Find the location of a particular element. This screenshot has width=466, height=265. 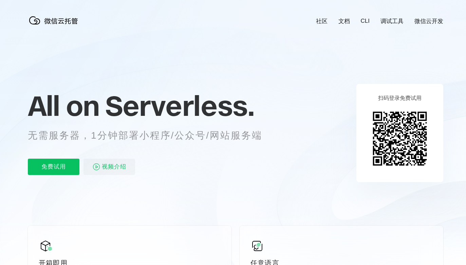

a: 调试工具 is located at coordinates (392, 21).